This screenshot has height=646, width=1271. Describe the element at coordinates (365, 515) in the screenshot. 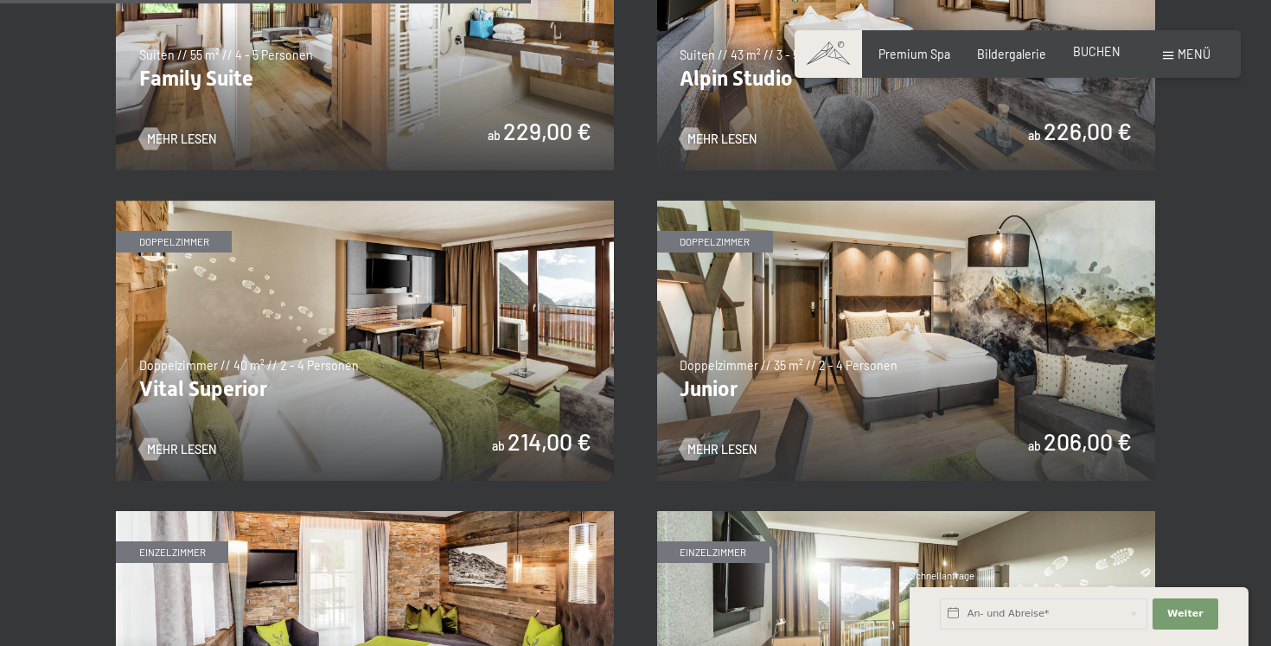

I see `a: Single Alpin` at that location.